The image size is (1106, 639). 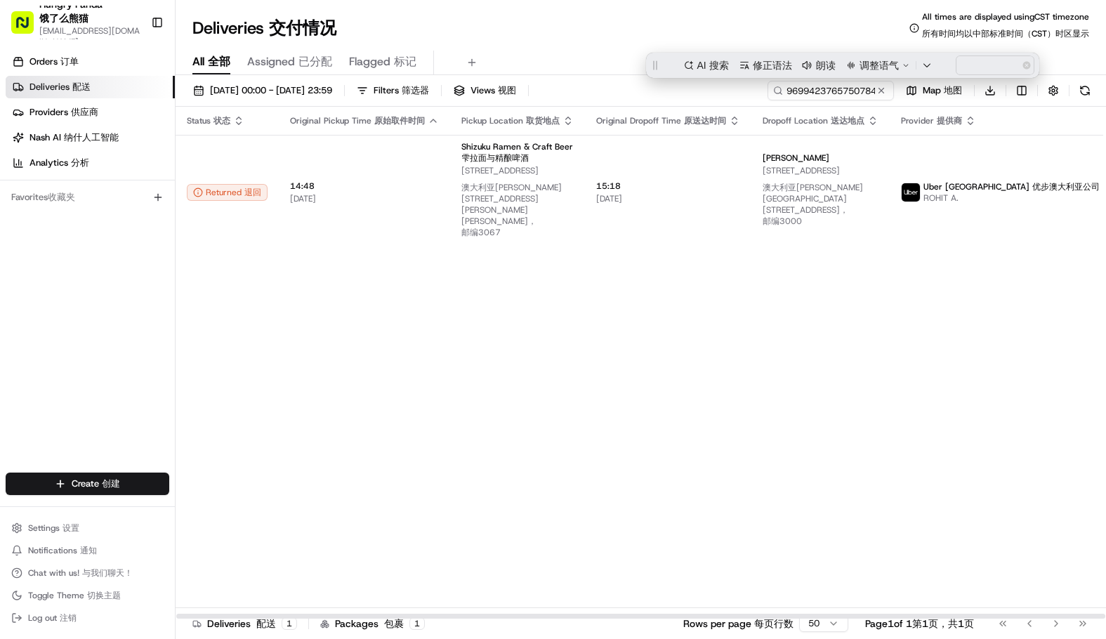 What do you see at coordinates (74, 595) in the screenshot?
I see `span: Toggle Theme` at bounding box center [74, 595].